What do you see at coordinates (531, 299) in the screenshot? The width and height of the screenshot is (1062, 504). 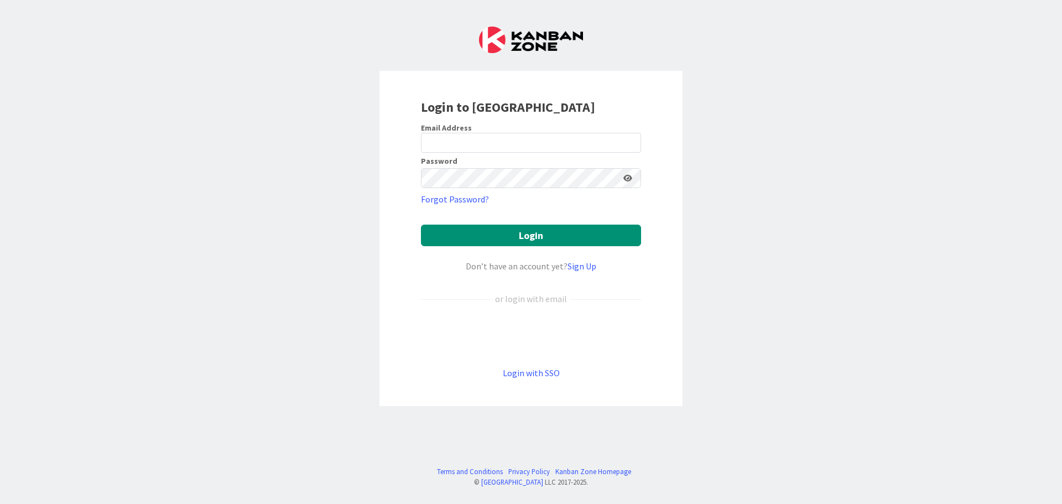 I see `div: or login with email` at bounding box center [531, 299].